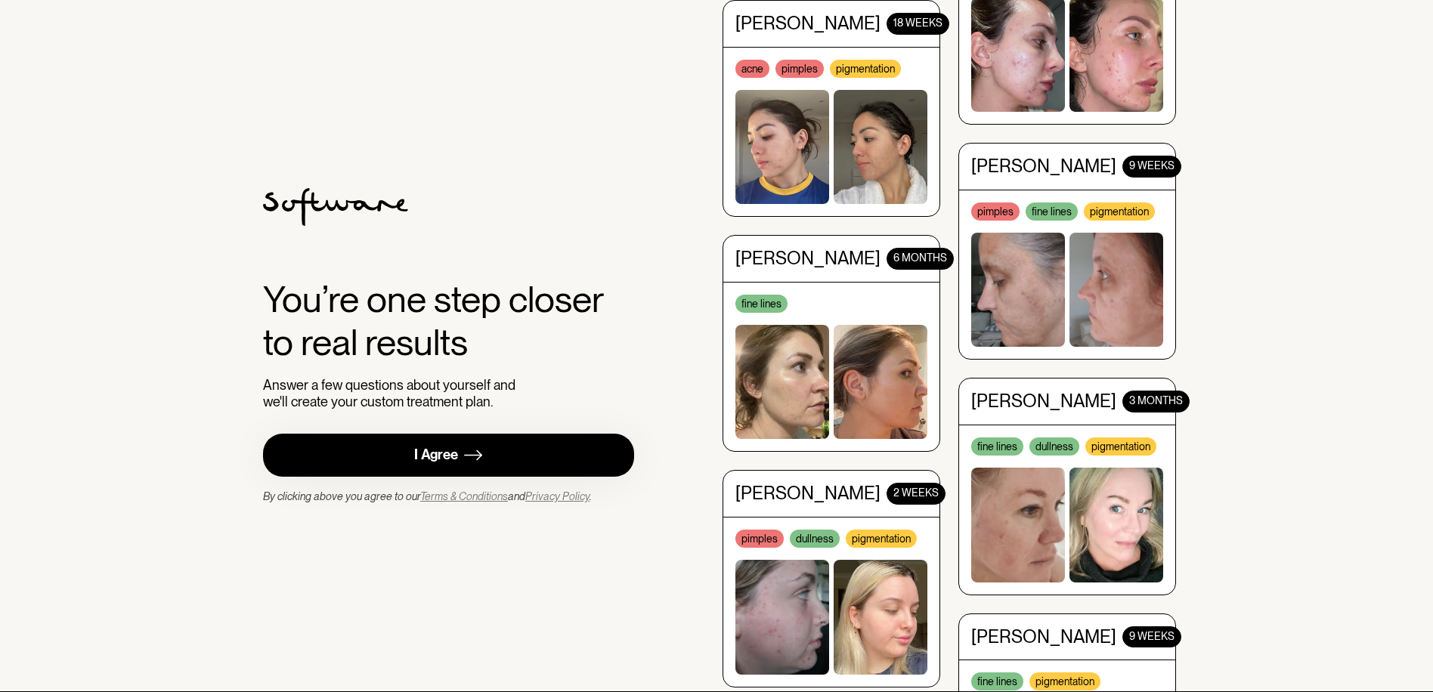  Describe the element at coordinates (916, 492) in the screenshot. I see `div: 2 WEEKS` at that location.